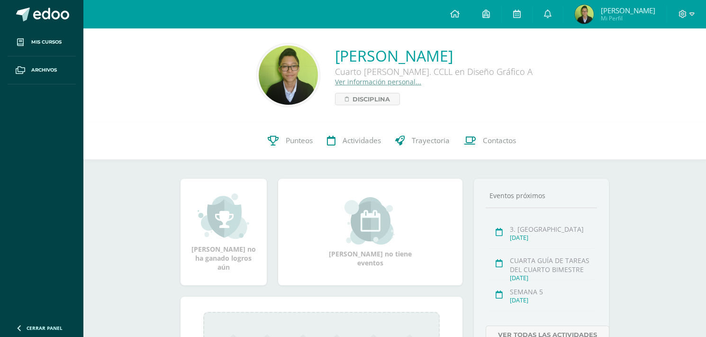 Image resolution: width=706 pixels, height=337 pixels. Describe the element at coordinates (290, 141) in the screenshot. I see `a: Punteos` at that location.